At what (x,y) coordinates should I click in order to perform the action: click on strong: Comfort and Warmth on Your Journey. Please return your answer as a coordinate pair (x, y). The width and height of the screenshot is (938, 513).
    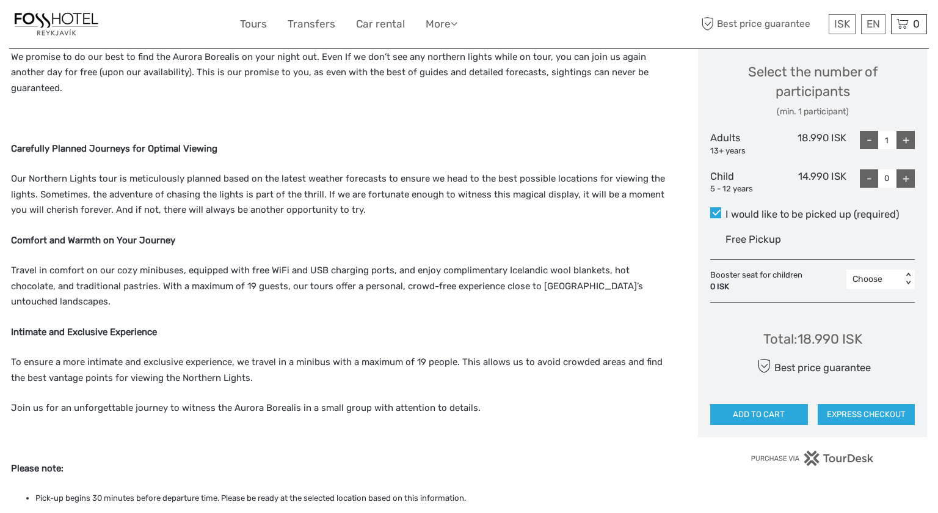
    Looking at the image, I should click on (93, 240).